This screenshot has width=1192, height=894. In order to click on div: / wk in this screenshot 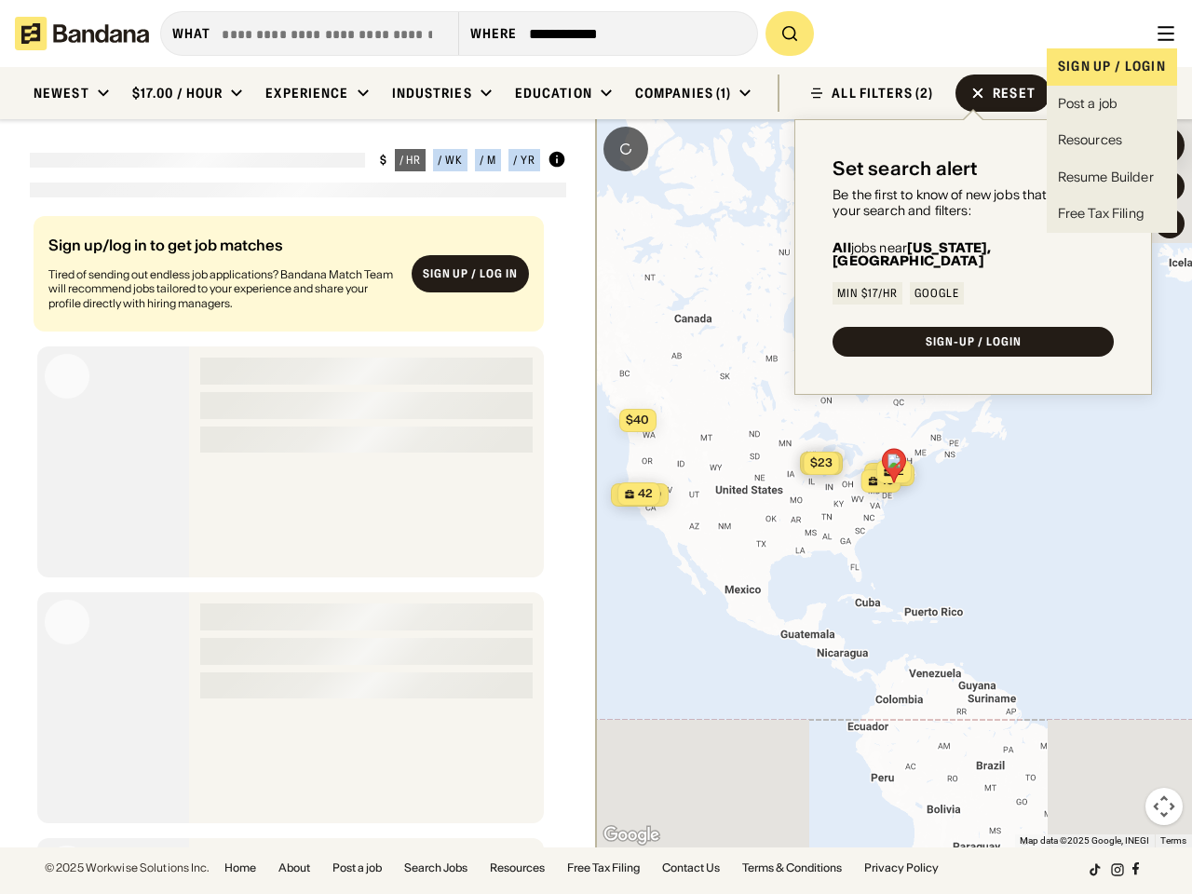, I will do `click(450, 160)`.